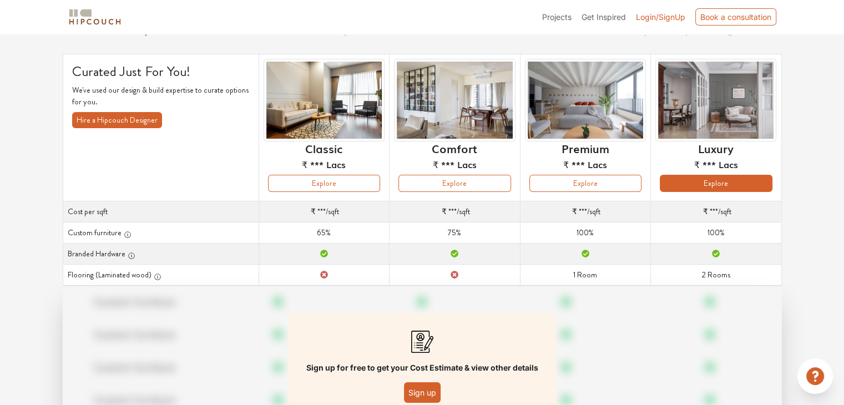 The image size is (844, 405). I want to click on th: Flooring (Laminated wood), so click(160, 275).